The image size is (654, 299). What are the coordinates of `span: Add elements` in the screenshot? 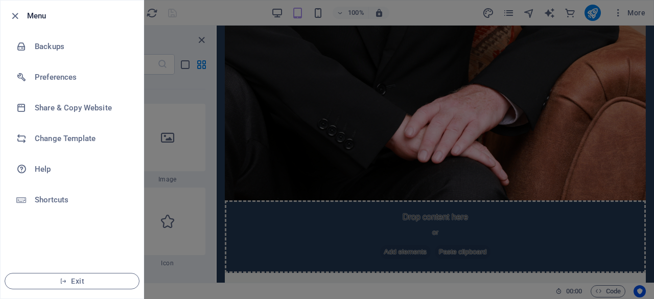 It's located at (189, 226).